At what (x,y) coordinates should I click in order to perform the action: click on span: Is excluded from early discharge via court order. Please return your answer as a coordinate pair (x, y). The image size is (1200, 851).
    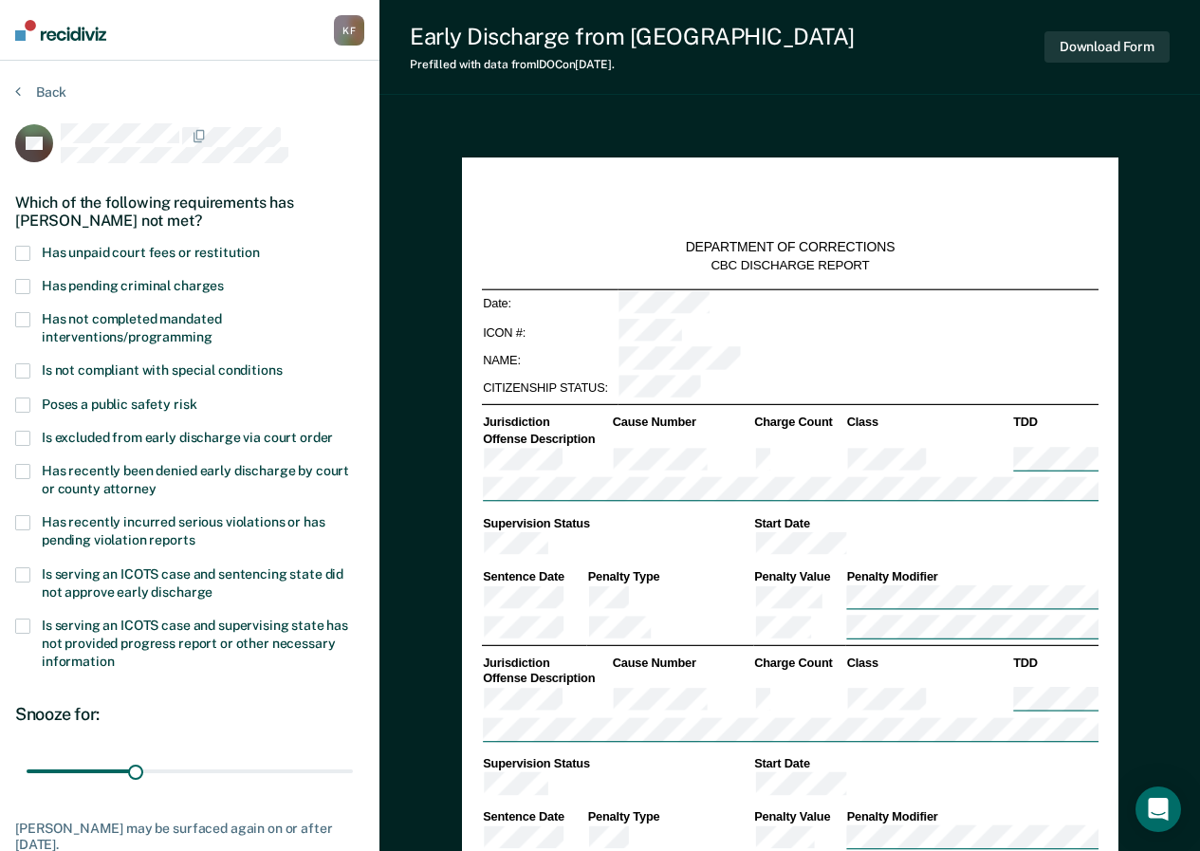
    Looking at the image, I should click on (187, 437).